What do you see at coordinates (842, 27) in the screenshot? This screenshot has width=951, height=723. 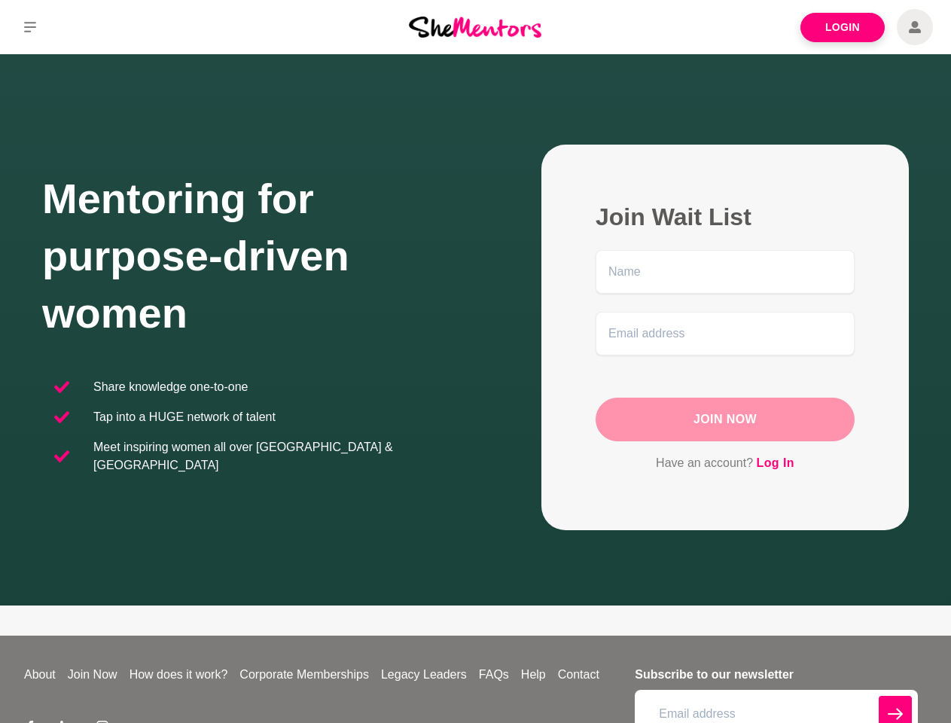 I see `a: Login` at bounding box center [842, 27].